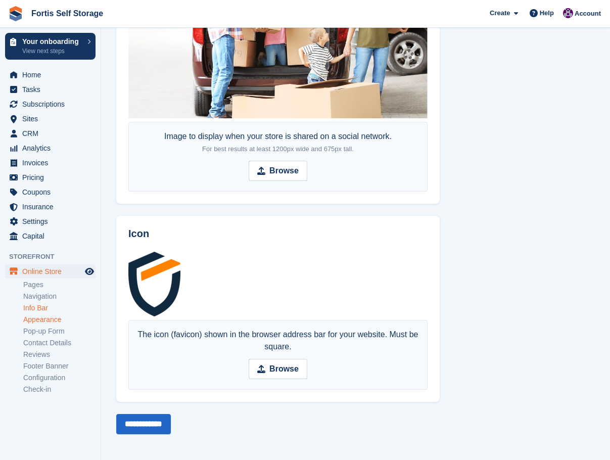 This screenshot has width=610, height=460. What do you see at coordinates (59, 296) in the screenshot?
I see `a: Navigation` at bounding box center [59, 296].